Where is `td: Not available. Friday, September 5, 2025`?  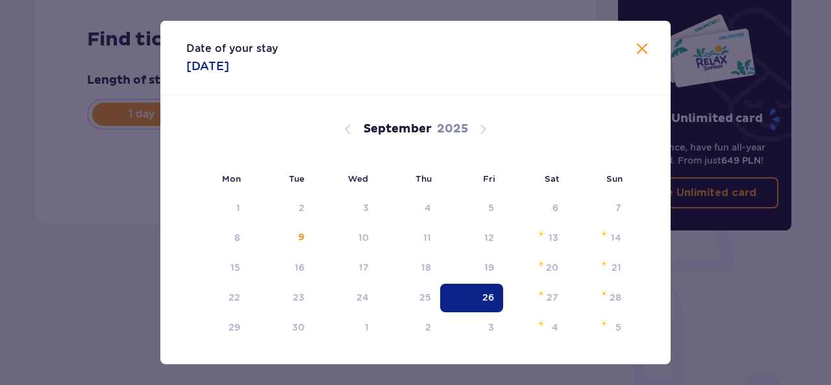
td: Not available. Friday, September 5, 2025 is located at coordinates (472, 209).